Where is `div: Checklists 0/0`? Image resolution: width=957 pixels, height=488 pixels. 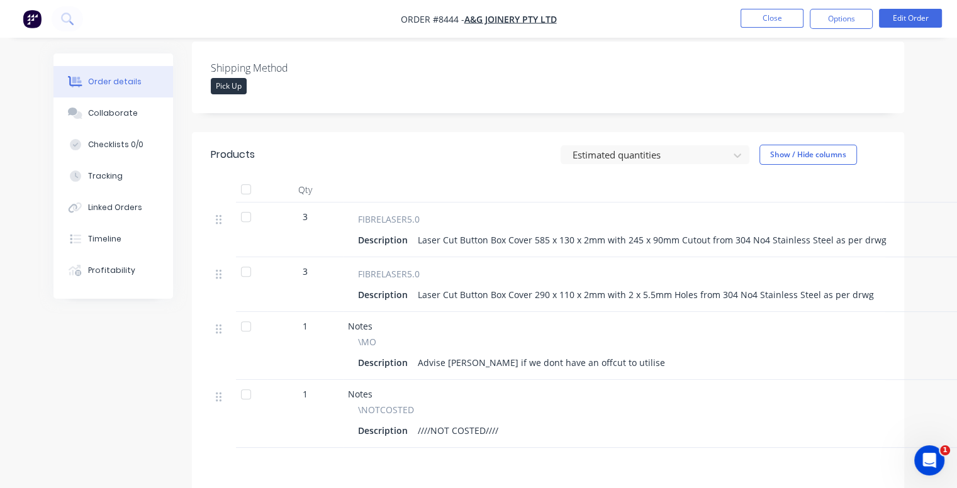
div: Checklists 0/0 is located at coordinates (116, 145).